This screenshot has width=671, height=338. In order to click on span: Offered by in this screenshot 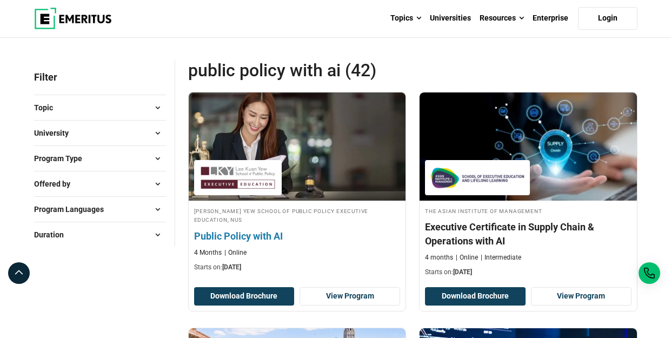, I will do `click(56, 184)`.